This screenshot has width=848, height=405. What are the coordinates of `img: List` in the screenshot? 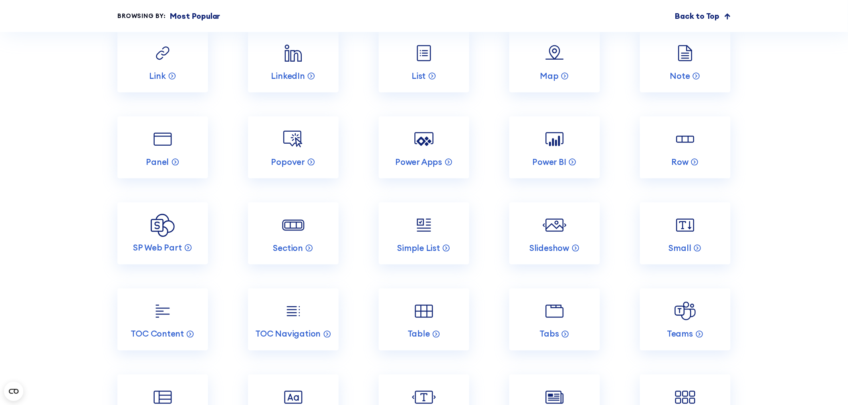 It's located at (424, 53).